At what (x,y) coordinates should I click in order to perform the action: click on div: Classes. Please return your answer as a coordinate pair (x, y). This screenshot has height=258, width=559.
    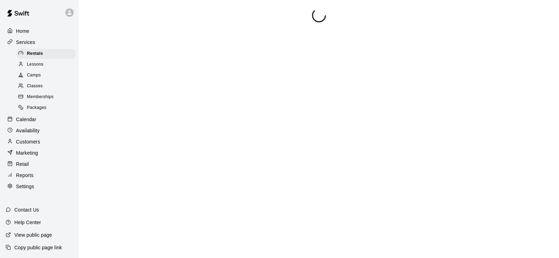
    Looking at the image, I should click on (46, 86).